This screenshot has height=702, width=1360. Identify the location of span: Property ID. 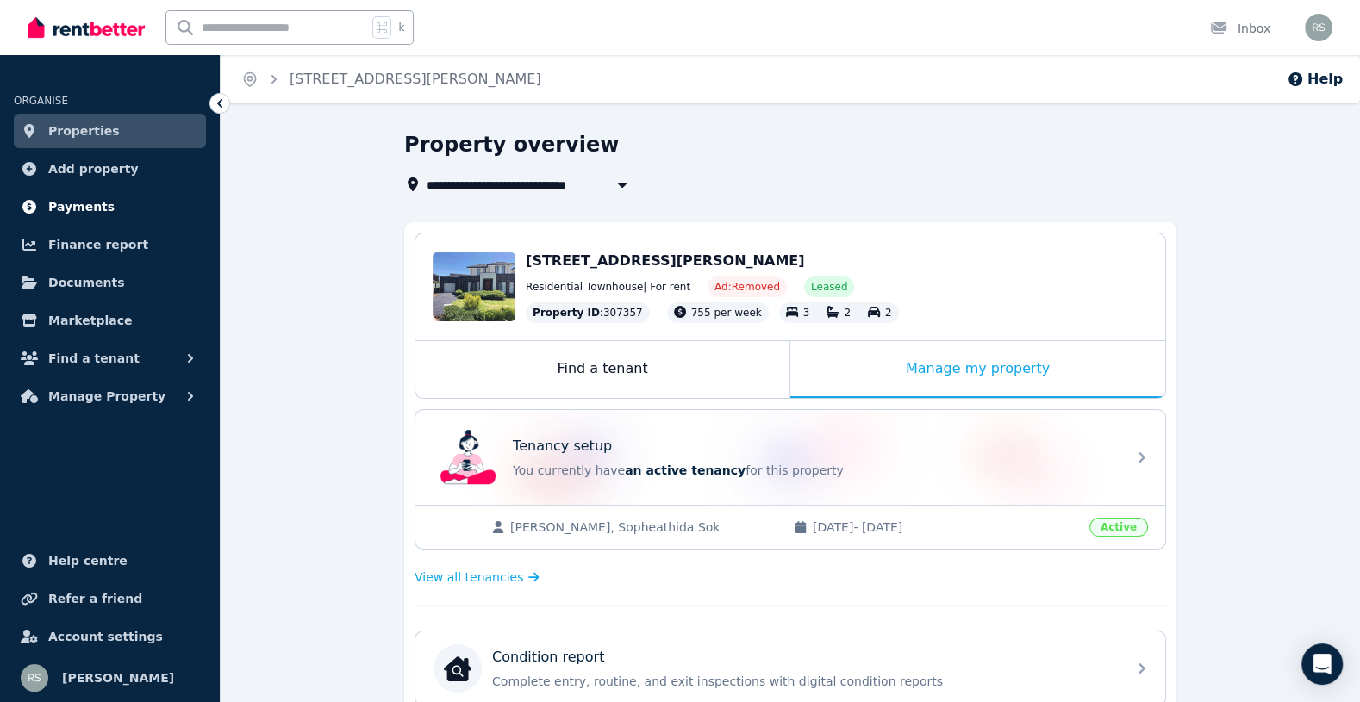
(566, 313).